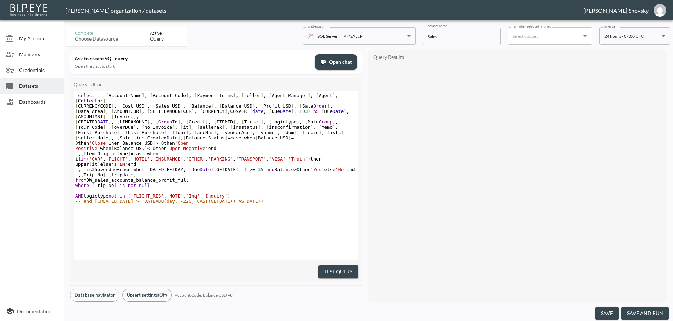 This screenshot has width=673, height=321. I want to click on span: Datasets, so click(39, 86).